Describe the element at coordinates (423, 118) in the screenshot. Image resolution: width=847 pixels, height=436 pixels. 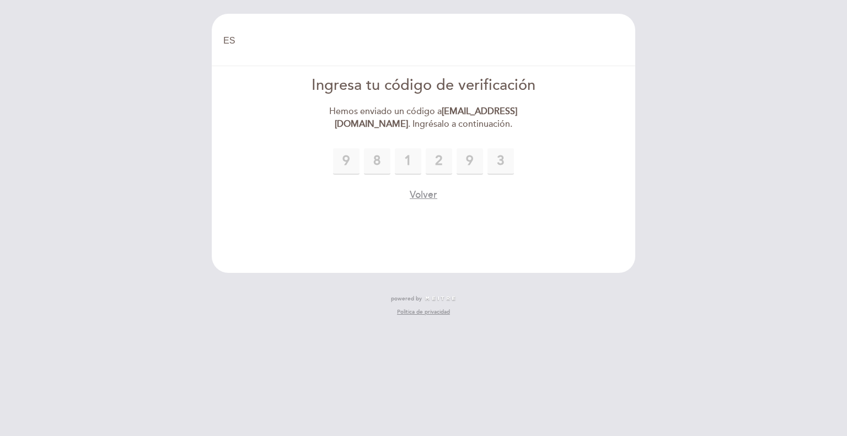
I see `div: Hemos enviado un código a . Ingrésalo a continuación.` at that location.